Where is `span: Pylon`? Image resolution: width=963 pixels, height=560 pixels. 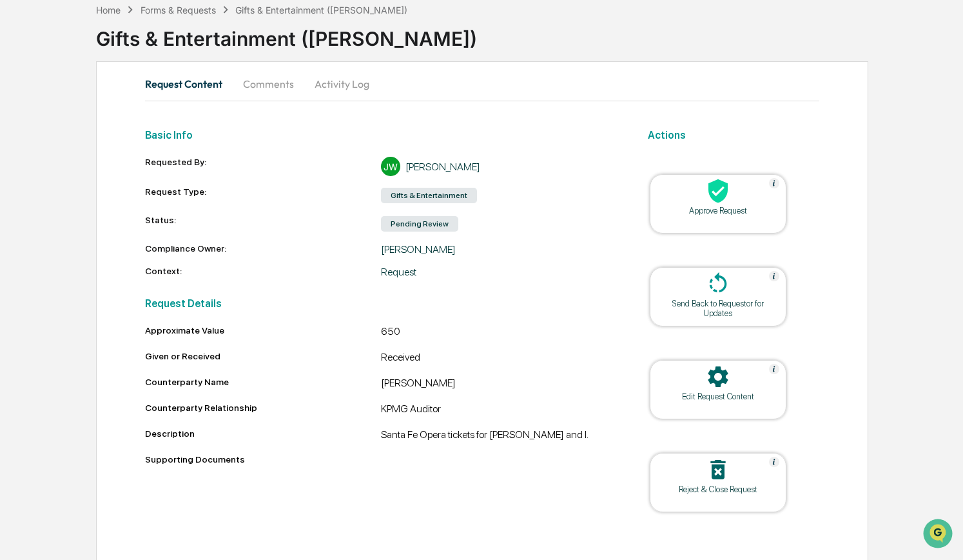 span: Pylon is located at coordinates (142, 222).